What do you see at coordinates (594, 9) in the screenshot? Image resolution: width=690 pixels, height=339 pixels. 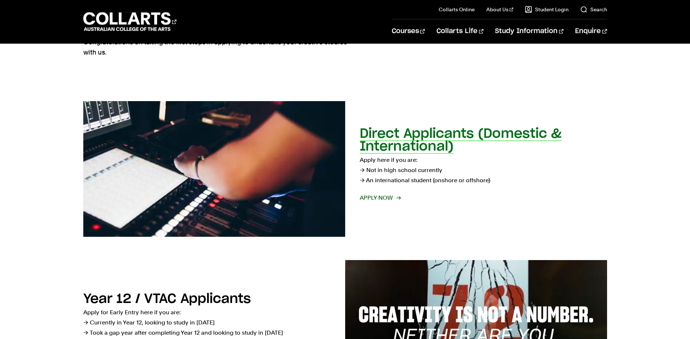 I see `a: Search` at bounding box center [594, 9].